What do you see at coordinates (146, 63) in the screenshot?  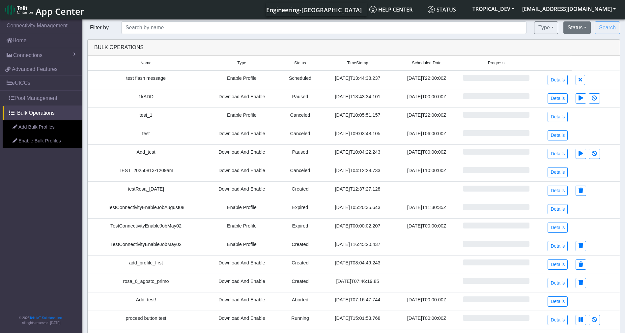 I see `span: Name` at bounding box center [146, 63].